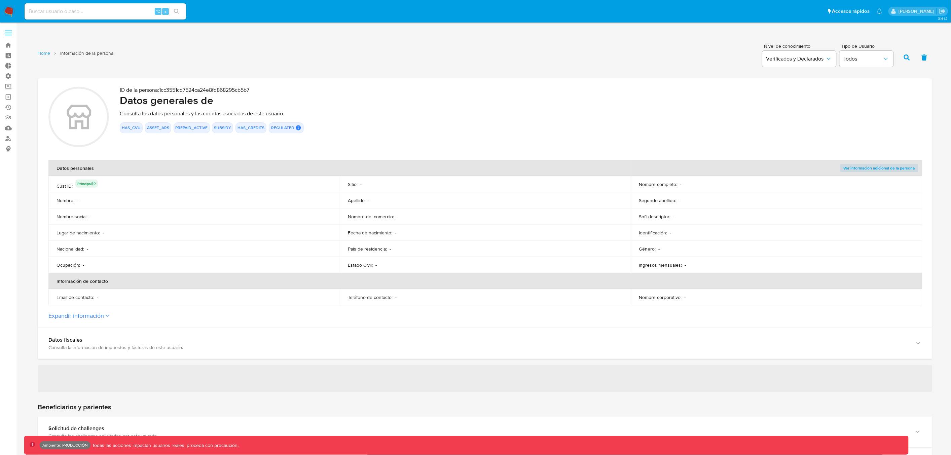 The image size is (951, 455). I want to click on span: Verificados y Declarados, so click(796, 59).